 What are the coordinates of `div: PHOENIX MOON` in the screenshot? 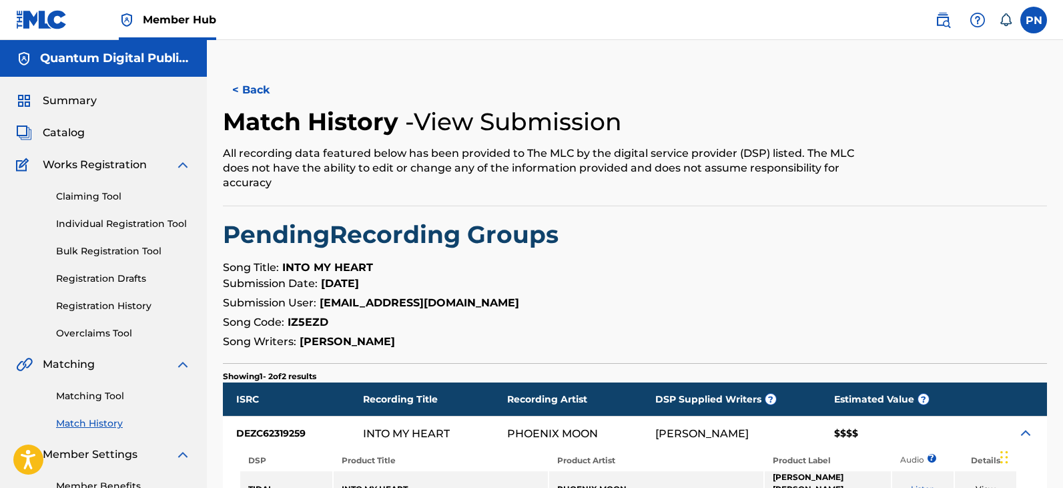 It's located at (553, 433).